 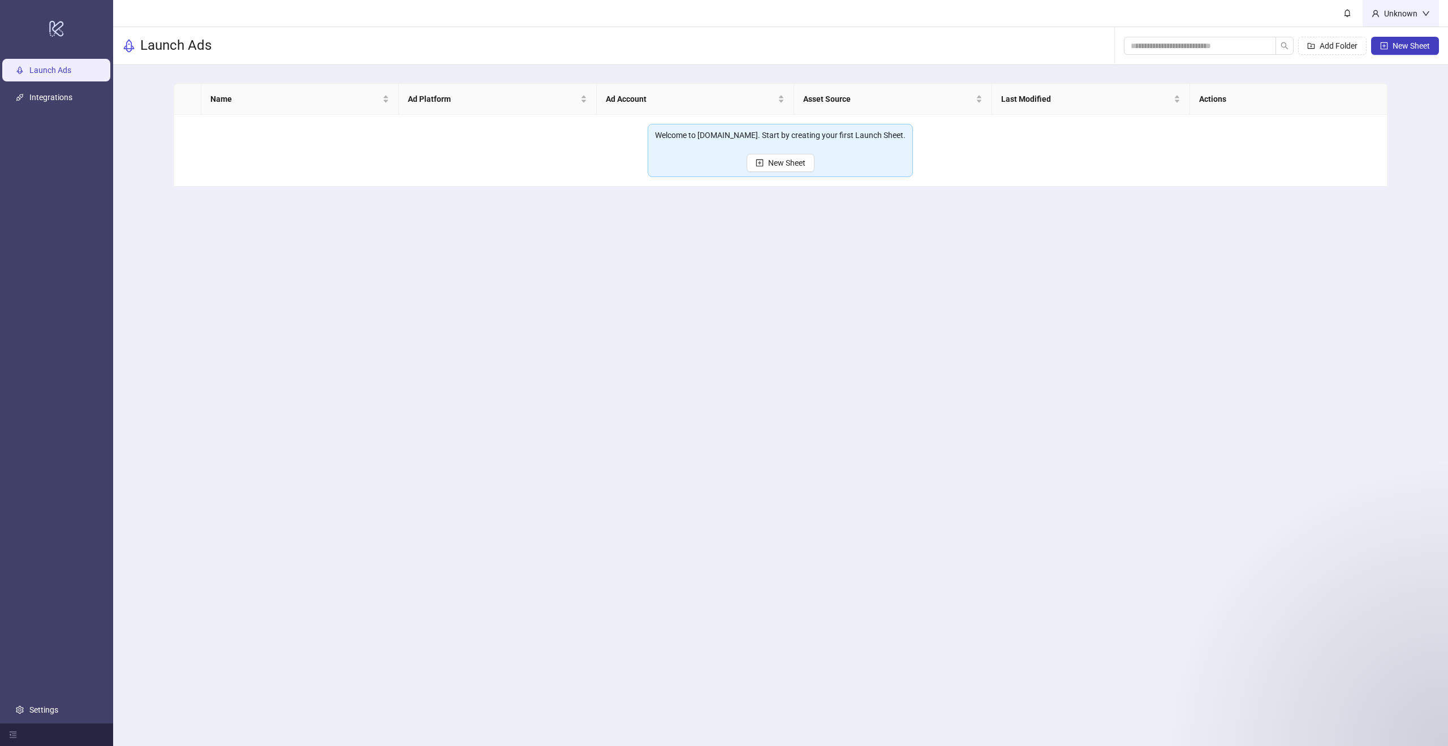 I want to click on span: Last Modified, so click(x=1086, y=99).